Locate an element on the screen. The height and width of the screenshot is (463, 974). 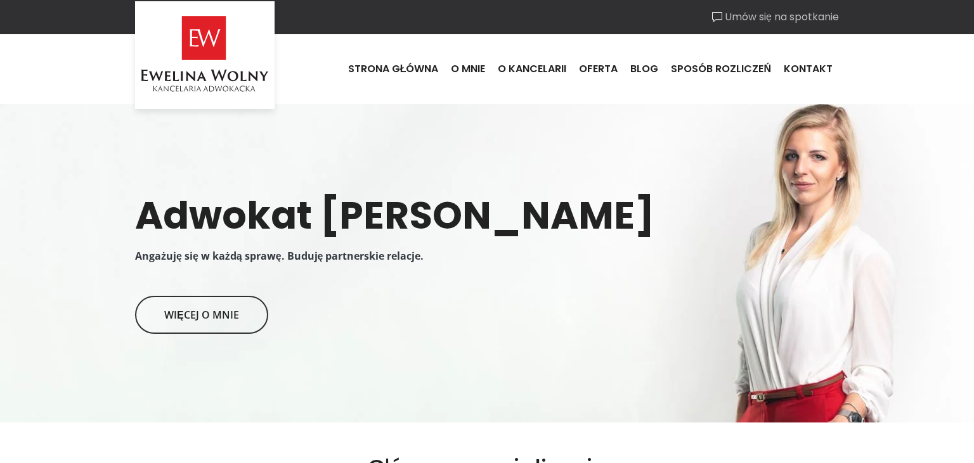
a: O kancelarii is located at coordinates (532, 69).